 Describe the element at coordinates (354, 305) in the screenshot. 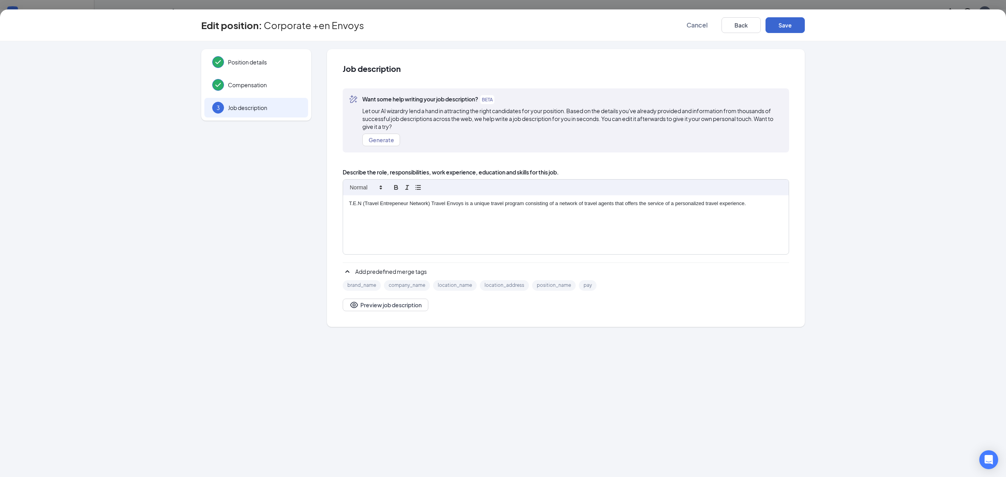

I see `svg: Eye` at that location.